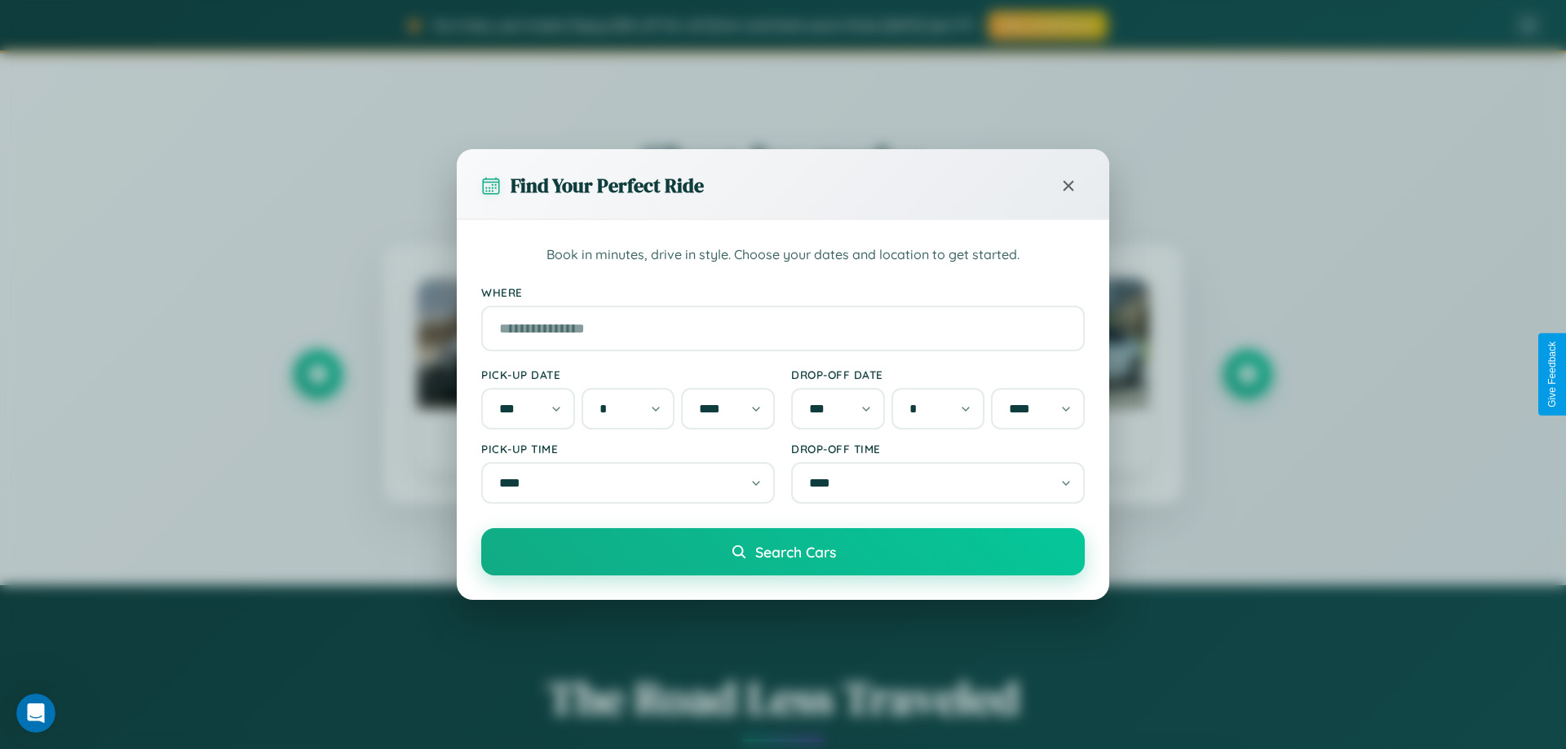  What do you see at coordinates (795, 552) in the screenshot?
I see `span: Search Cars` at bounding box center [795, 552].